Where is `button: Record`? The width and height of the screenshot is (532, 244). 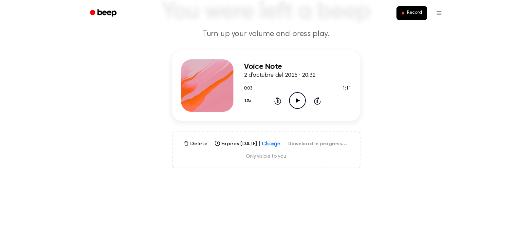 button: Record is located at coordinates (412, 13).